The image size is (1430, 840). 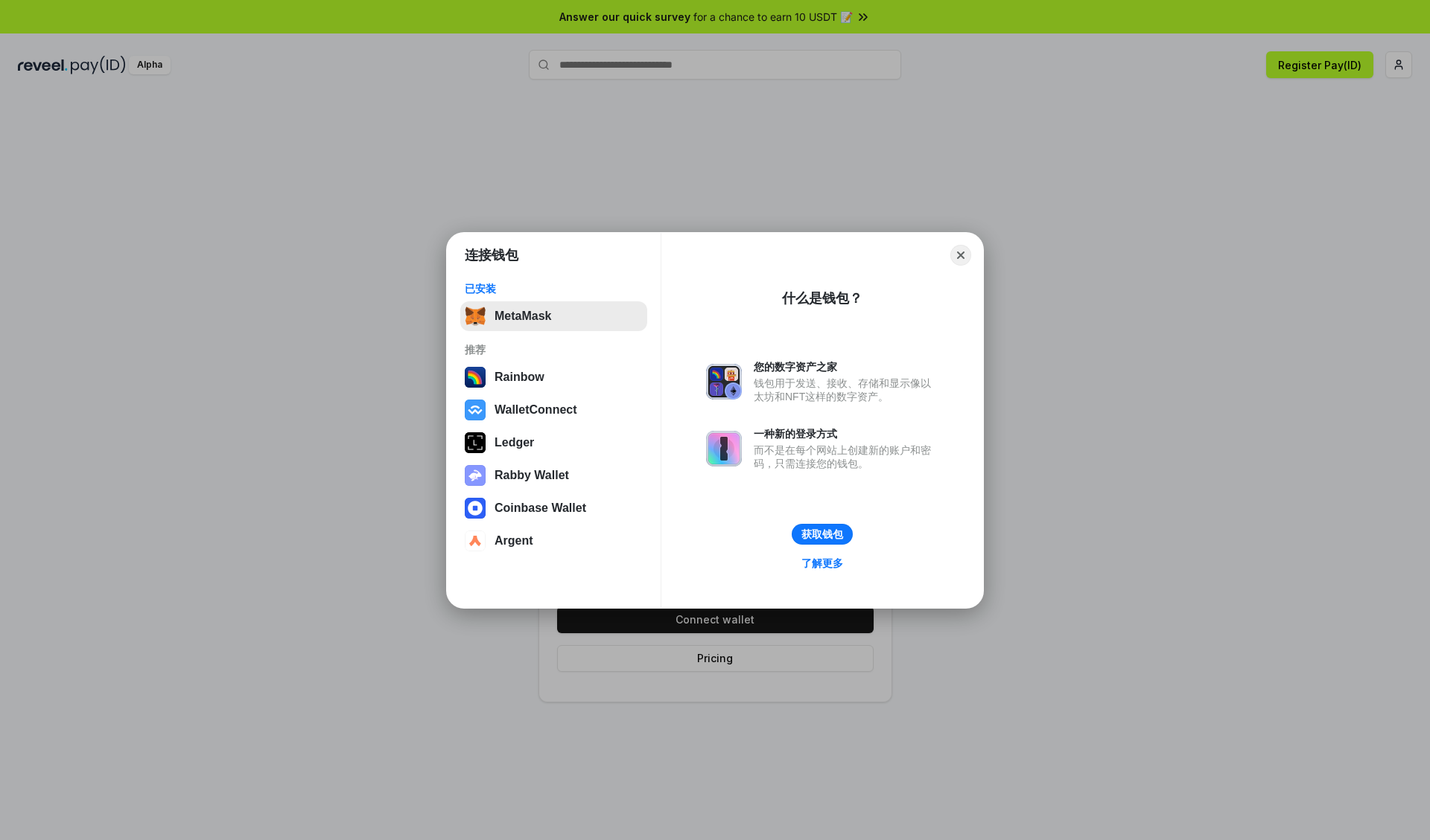 I want to click on div: 而不是在每个网站上创建新的账户和密码，只需连接您的钱包。, so click(x=846, y=457).